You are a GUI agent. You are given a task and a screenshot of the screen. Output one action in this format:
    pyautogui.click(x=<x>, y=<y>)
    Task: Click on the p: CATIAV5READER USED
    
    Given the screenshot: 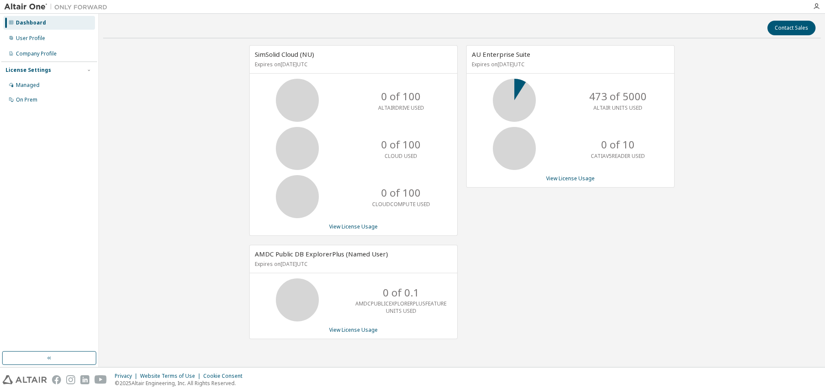 What is the action you would take?
    pyautogui.click(x=618, y=156)
    